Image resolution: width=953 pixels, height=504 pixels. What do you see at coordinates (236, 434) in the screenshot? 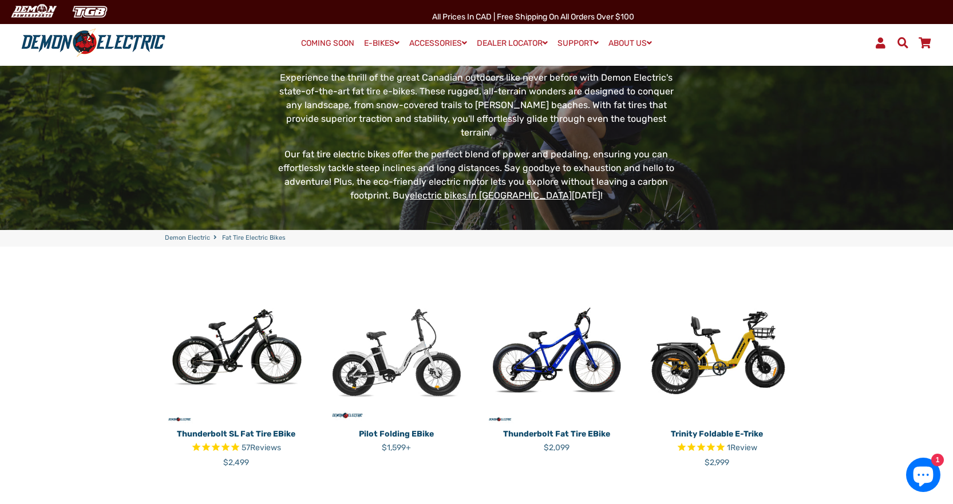
I see `p: Thunderbolt SL Fat Tire eBike` at bounding box center [236, 434].